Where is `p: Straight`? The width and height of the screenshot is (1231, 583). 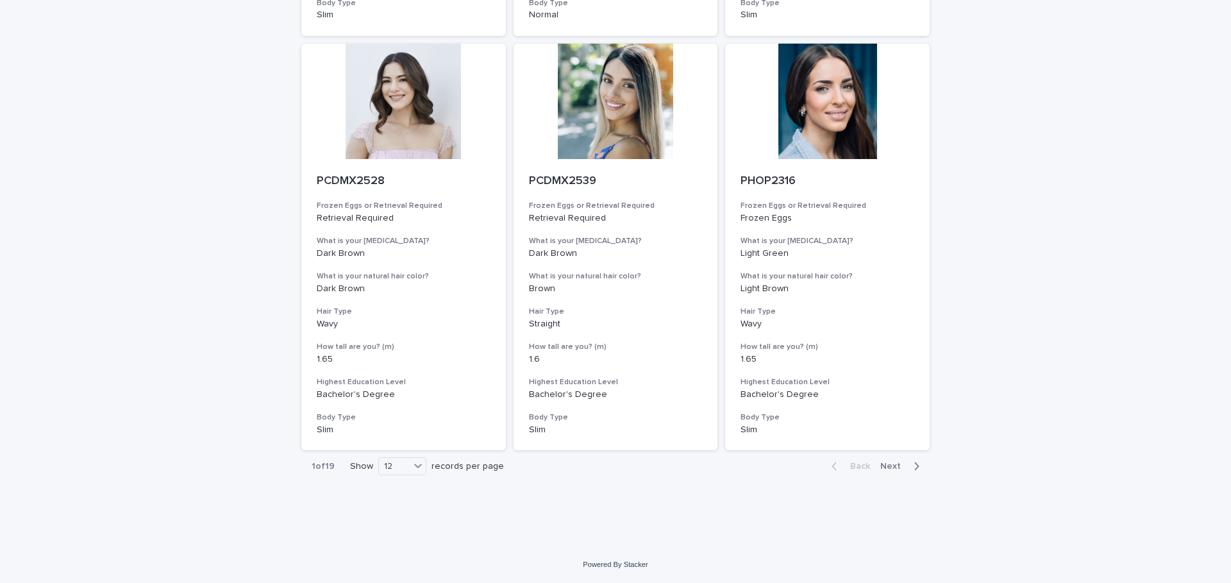
p: Straight is located at coordinates (616, 324).